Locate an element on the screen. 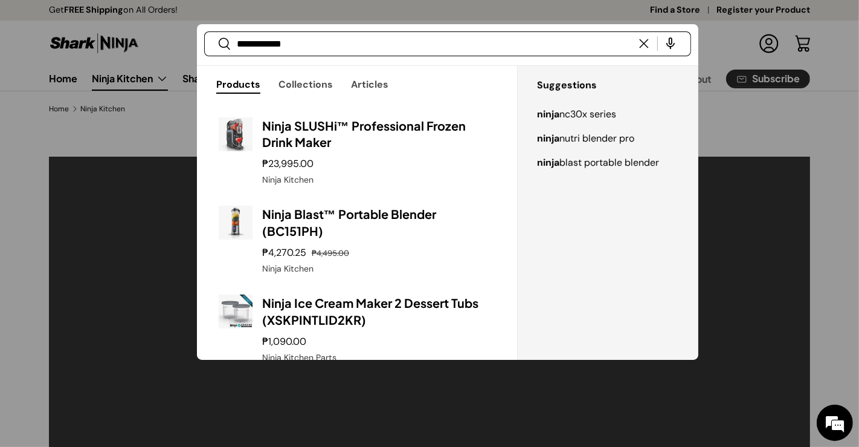 The image size is (859, 447). button: Products is located at coordinates (238, 84).